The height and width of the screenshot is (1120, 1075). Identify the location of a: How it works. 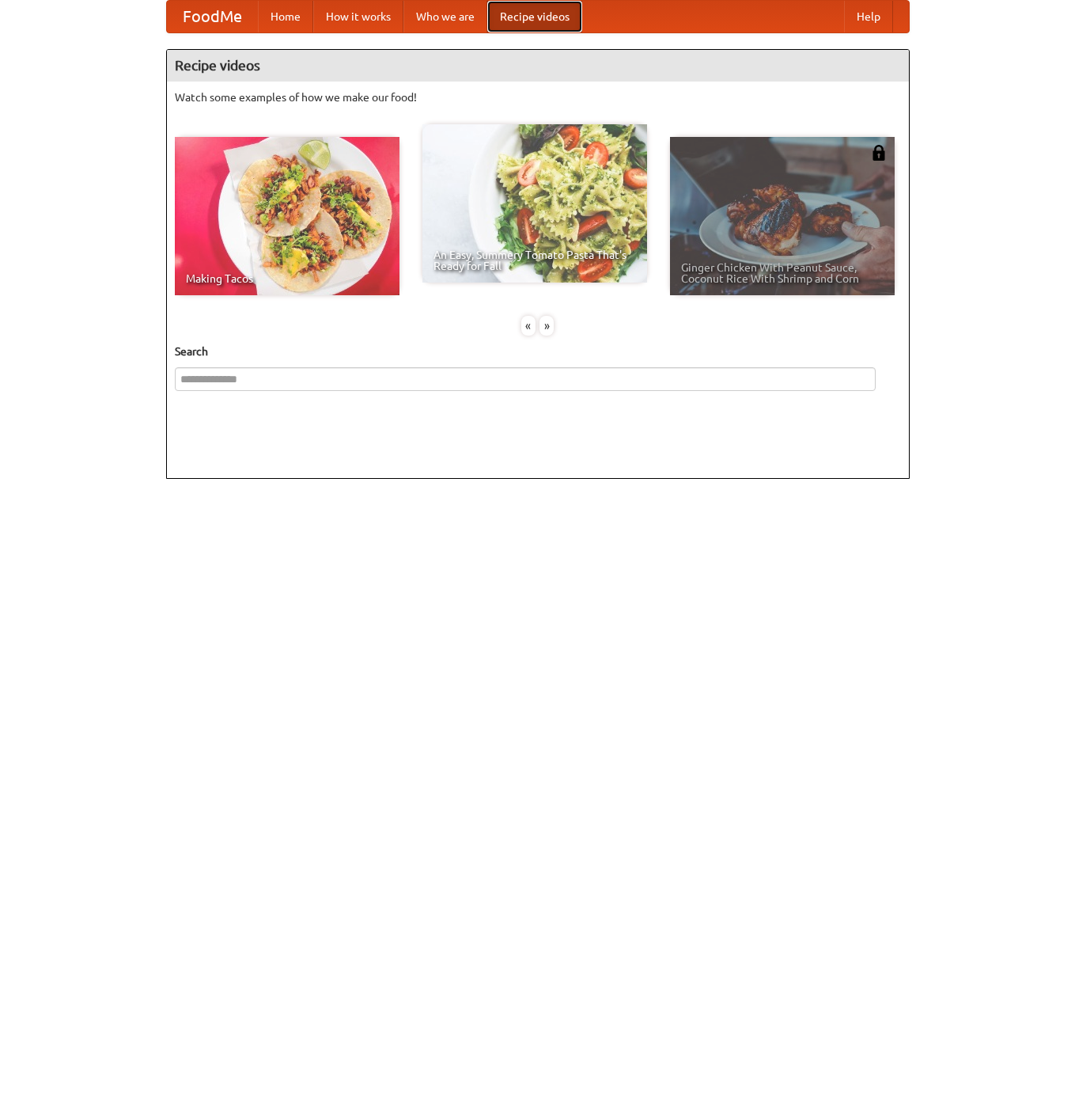
(359, 17).